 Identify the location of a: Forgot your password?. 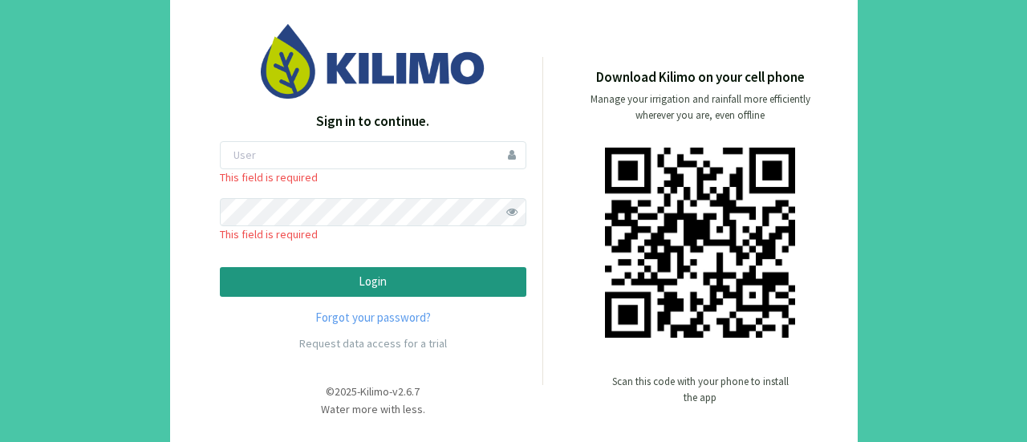
(373, 318).